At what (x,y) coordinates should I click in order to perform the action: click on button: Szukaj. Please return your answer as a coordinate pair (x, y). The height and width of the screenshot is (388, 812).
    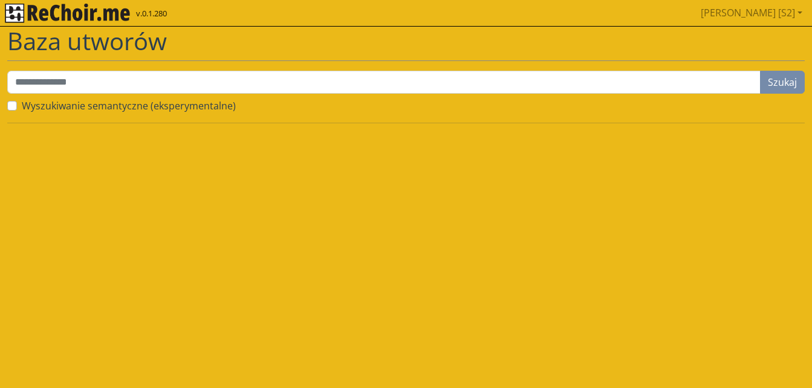
    Looking at the image, I should click on (783, 82).